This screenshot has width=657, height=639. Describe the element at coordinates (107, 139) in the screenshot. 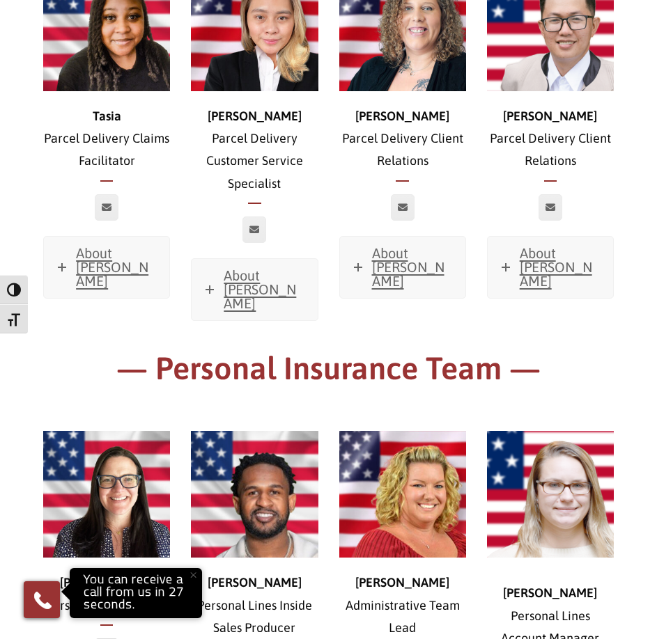

I see `p: Parcel Delivery Claims Facilitator` at that location.